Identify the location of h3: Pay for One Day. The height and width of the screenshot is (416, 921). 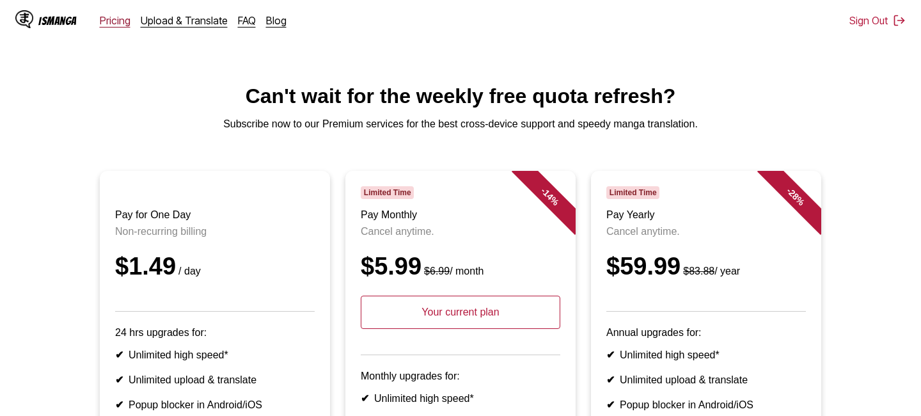
(215, 215).